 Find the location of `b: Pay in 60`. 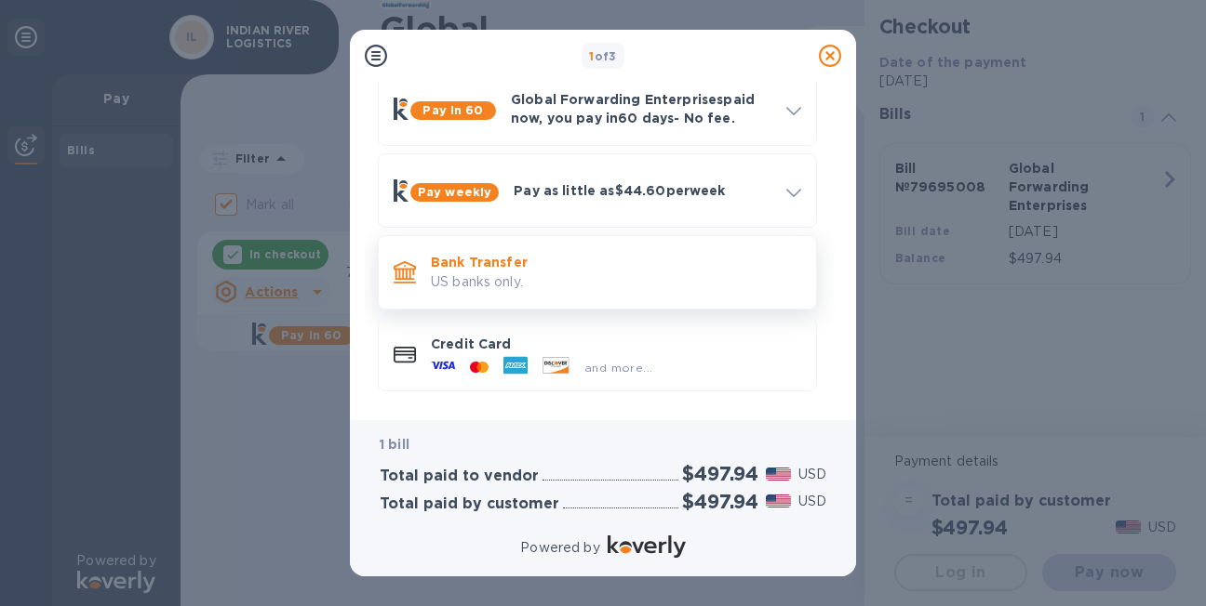

b: Pay in 60 is located at coordinates (452, 110).